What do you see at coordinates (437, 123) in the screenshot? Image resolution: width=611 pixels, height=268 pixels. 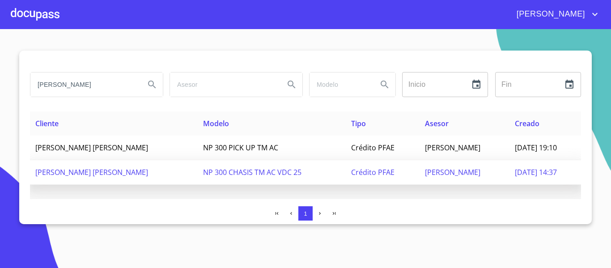 I see `span: Asesor` at bounding box center [437, 123].